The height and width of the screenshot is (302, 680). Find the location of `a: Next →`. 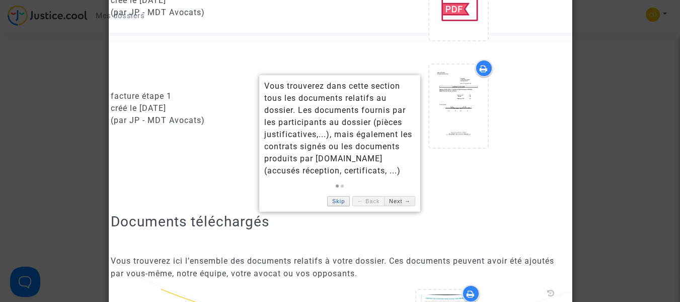

a: Next → is located at coordinates (400, 201).